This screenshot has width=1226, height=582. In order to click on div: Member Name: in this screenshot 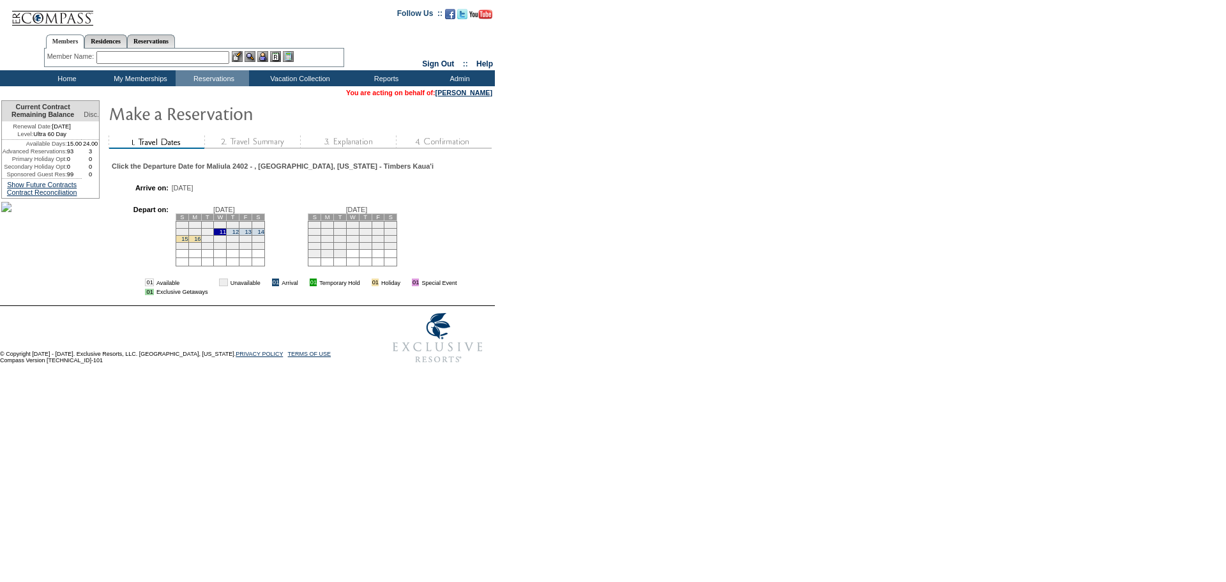, I will do `click(72, 56)`.